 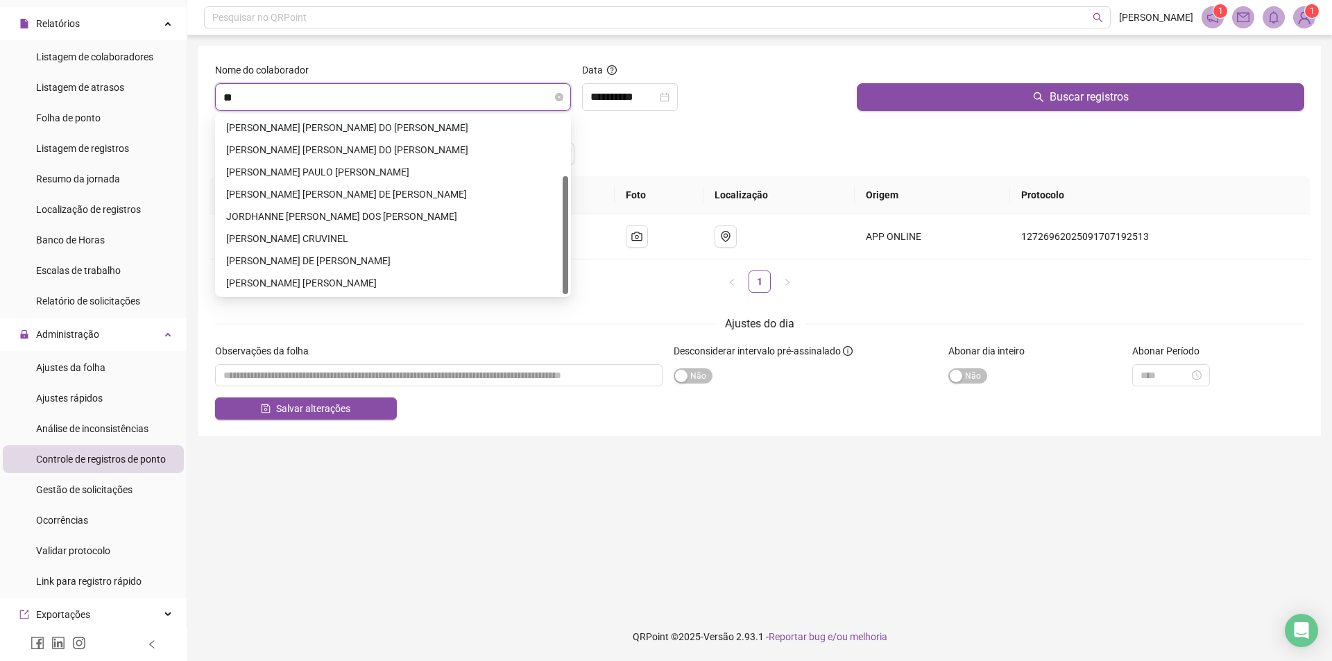 I want to click on label: Observações da folha, so click(x=266, y=351).